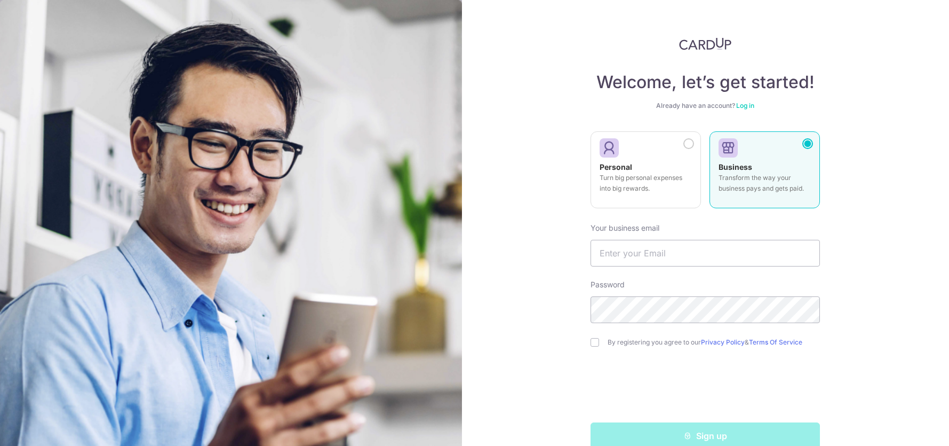  What do you see at coordinates (706, 106) in the screenshot?
I see `div: Already have an account?` at bounding box center [706, 106].